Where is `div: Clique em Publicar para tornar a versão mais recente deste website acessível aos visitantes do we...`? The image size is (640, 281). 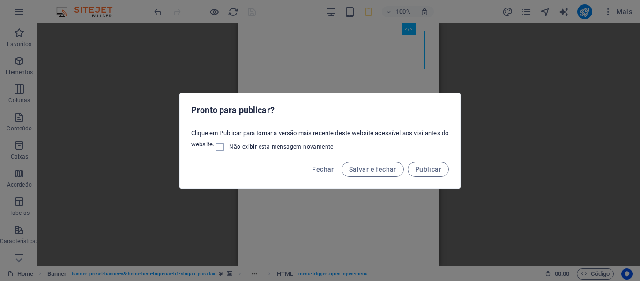 div: Clique em Publicar para tornar a versão mais recente deste website acessível aos visitantes do we... is located at coordinates (320, 141).